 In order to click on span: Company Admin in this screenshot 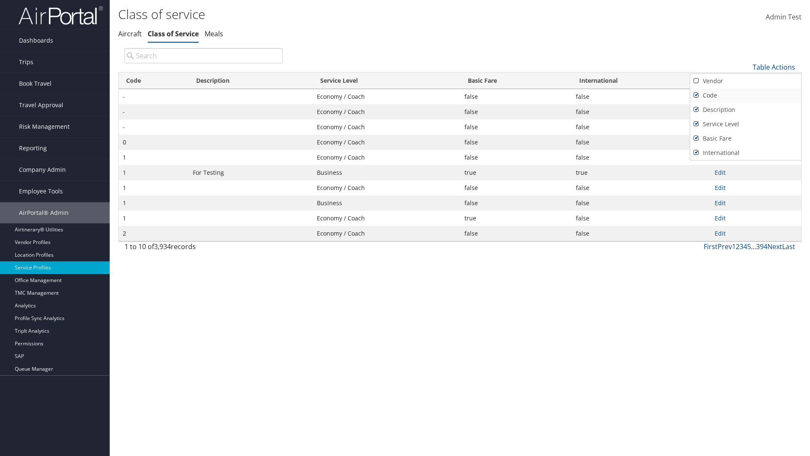, I will do `click(42, 170)`.